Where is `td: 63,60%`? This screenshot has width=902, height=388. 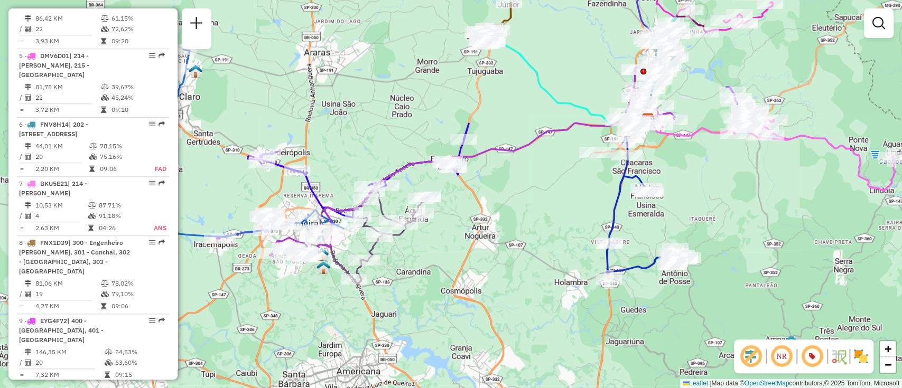 td: 63,60% is located at coordinates (140, 363).